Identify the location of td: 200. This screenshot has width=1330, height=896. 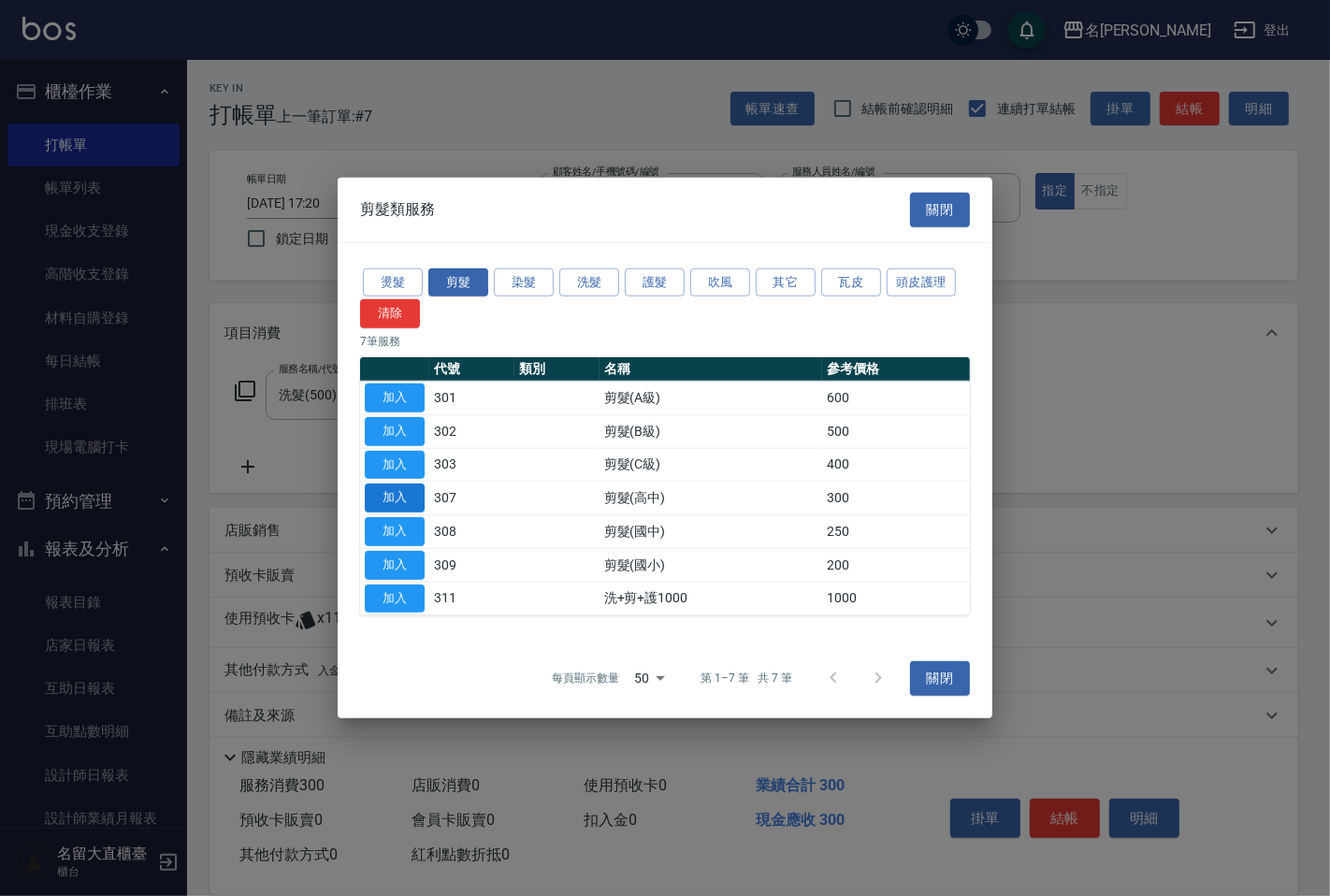
(896, 564).